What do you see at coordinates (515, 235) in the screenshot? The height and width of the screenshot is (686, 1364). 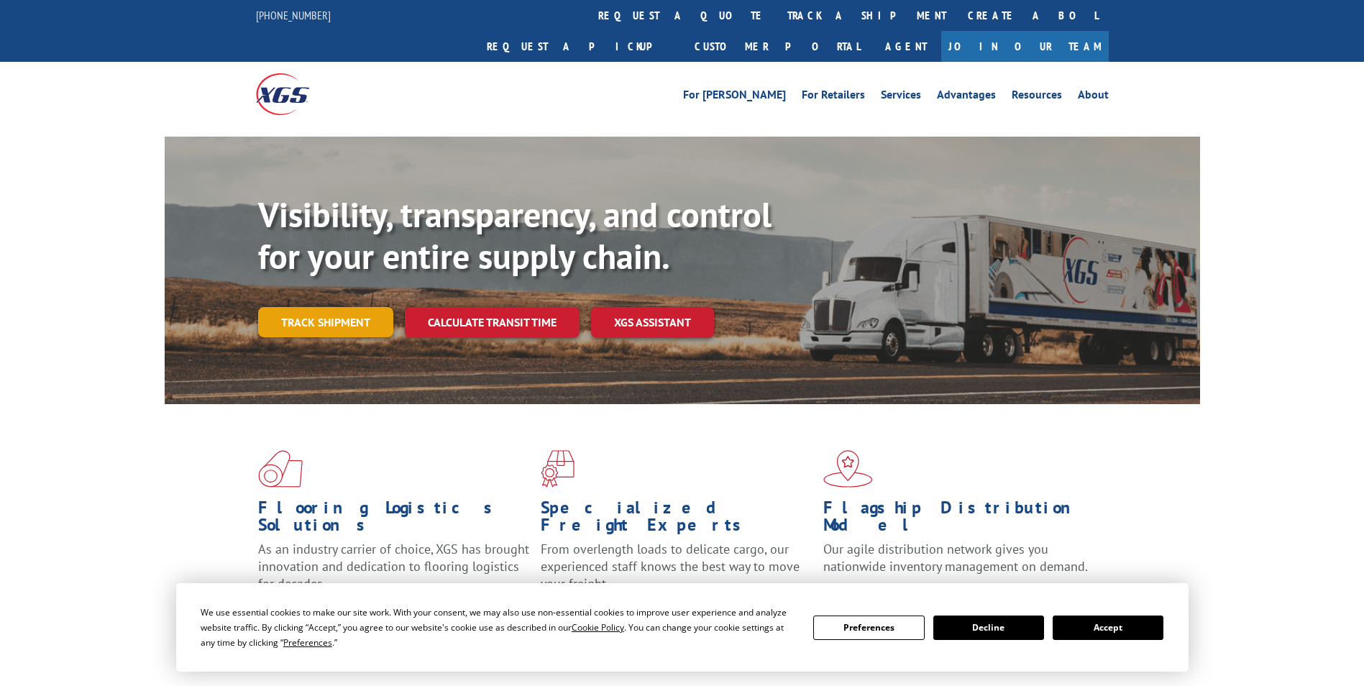 I see `b: Visibility, transparency, and control for your entire supply chain.` at bounding box center [515, 235].